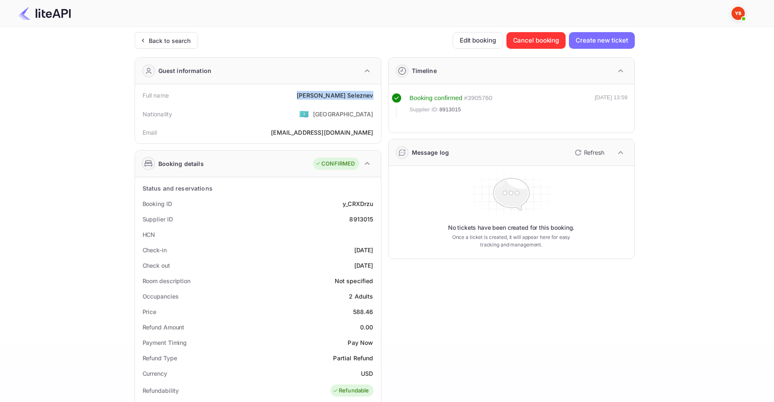 Image resolution: width=774 pixels, height=402 pixels. What do you see at coordinates (363, 311) in the screenshot?
I see `div: 588.46` at bounding box center [363, 311].